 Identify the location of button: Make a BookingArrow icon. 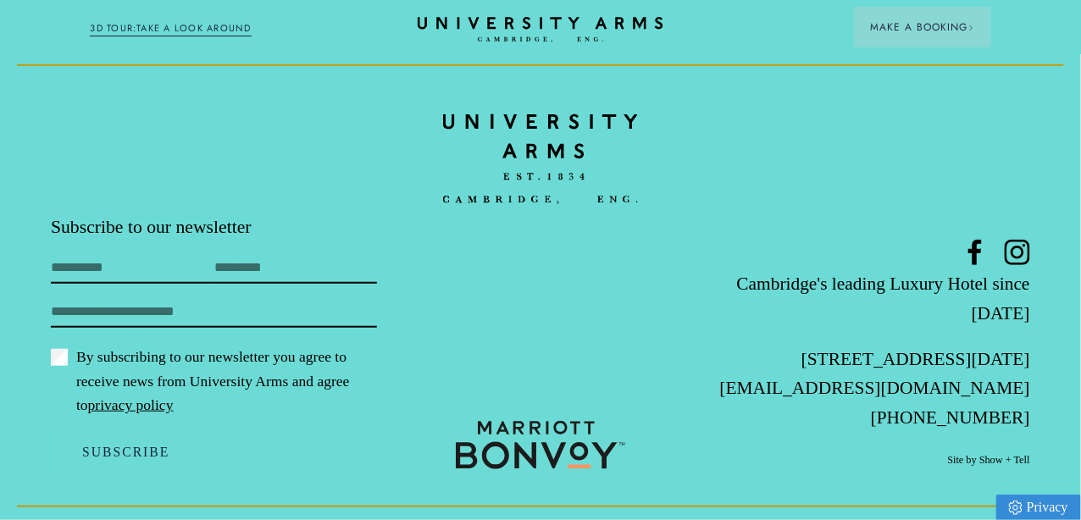
(922, 27).